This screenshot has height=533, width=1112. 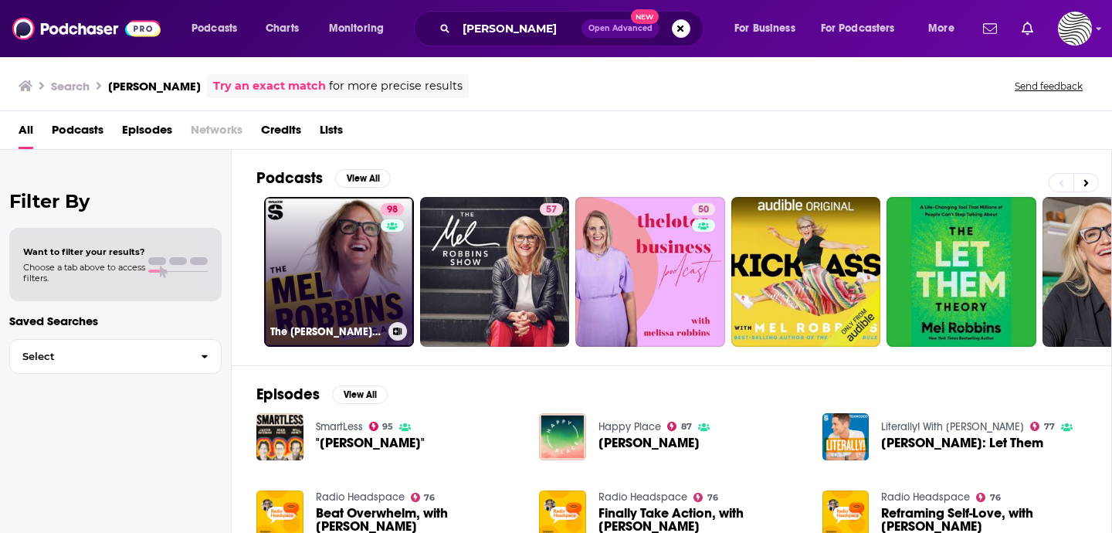 What do you see at coordinates (392, 210) in the screenshot?
I see `span: 98` at bounding box center [392, 210].